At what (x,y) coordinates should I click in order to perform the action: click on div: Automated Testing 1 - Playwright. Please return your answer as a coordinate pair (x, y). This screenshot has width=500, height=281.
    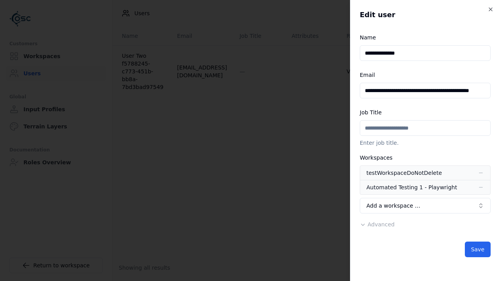
    Looking at the image, I should click on (412, 188).